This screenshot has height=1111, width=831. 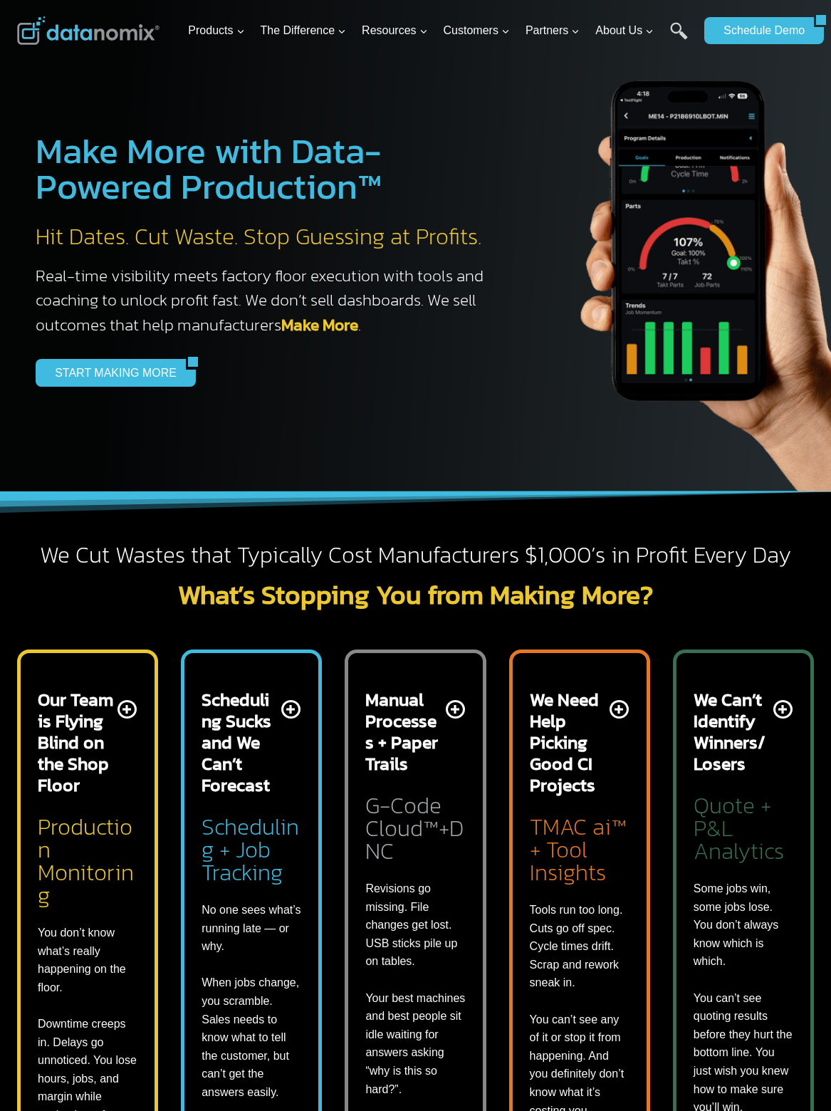 I want to click on a: START MAKING MORE, so click(x=110, y=372).